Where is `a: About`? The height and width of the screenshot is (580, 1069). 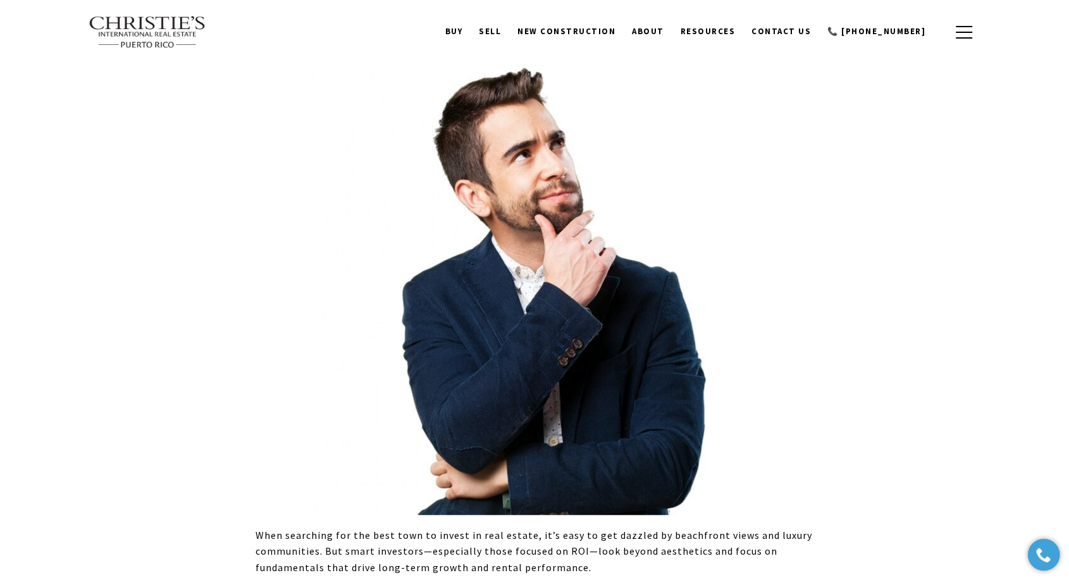 a: About is located at coordinates (648, 32).